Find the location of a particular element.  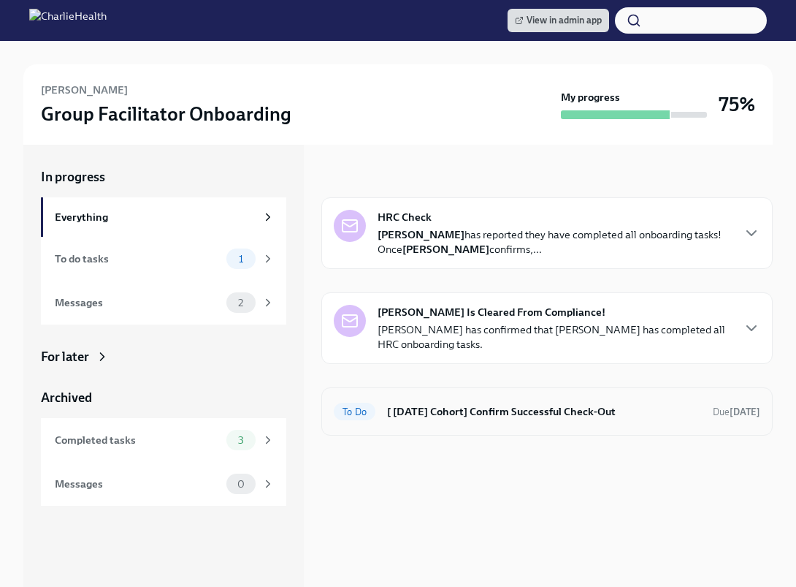

a: For later is located at coordinates (164, 357).